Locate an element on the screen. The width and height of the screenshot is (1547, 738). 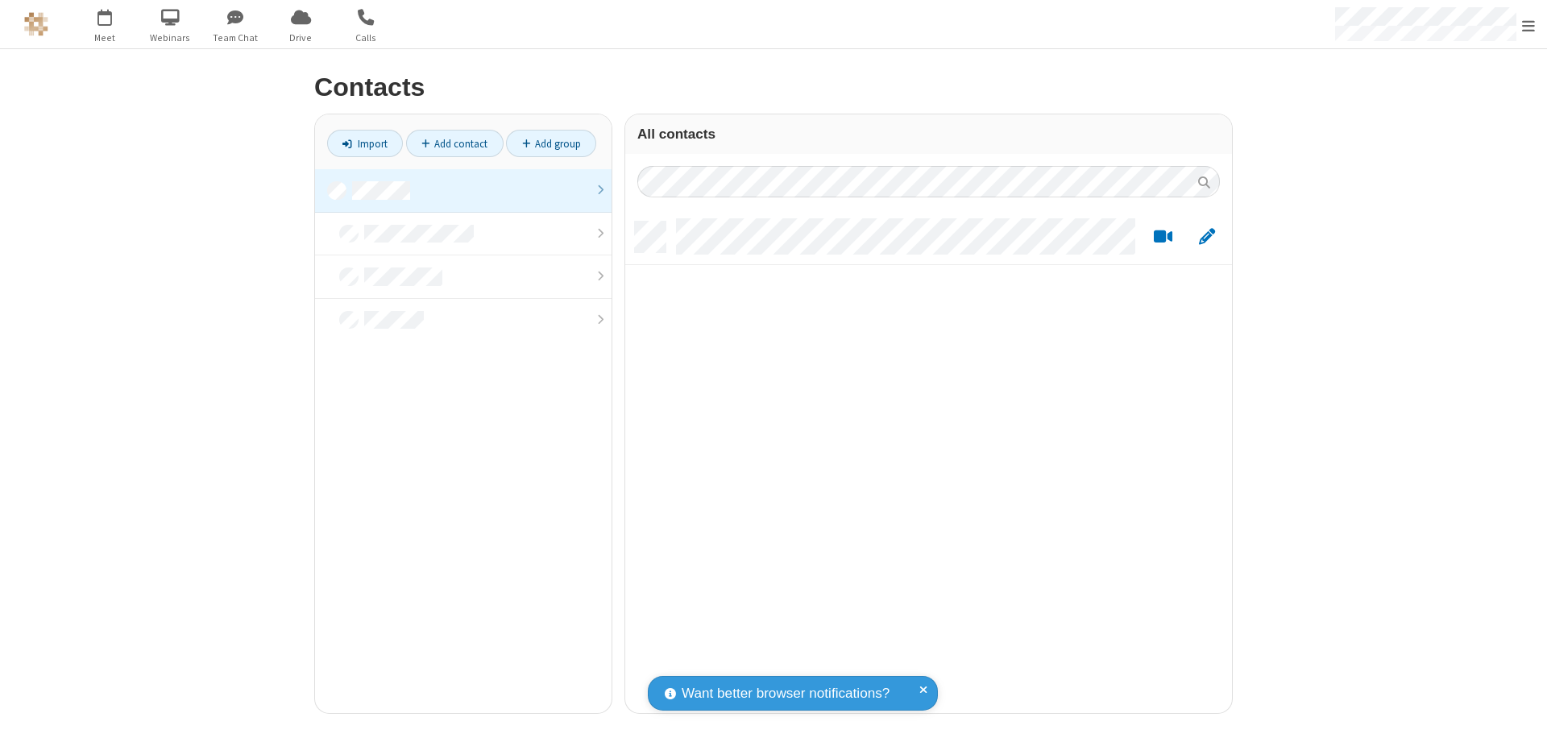
span: Team Chat is located at coordinates (235, 38).